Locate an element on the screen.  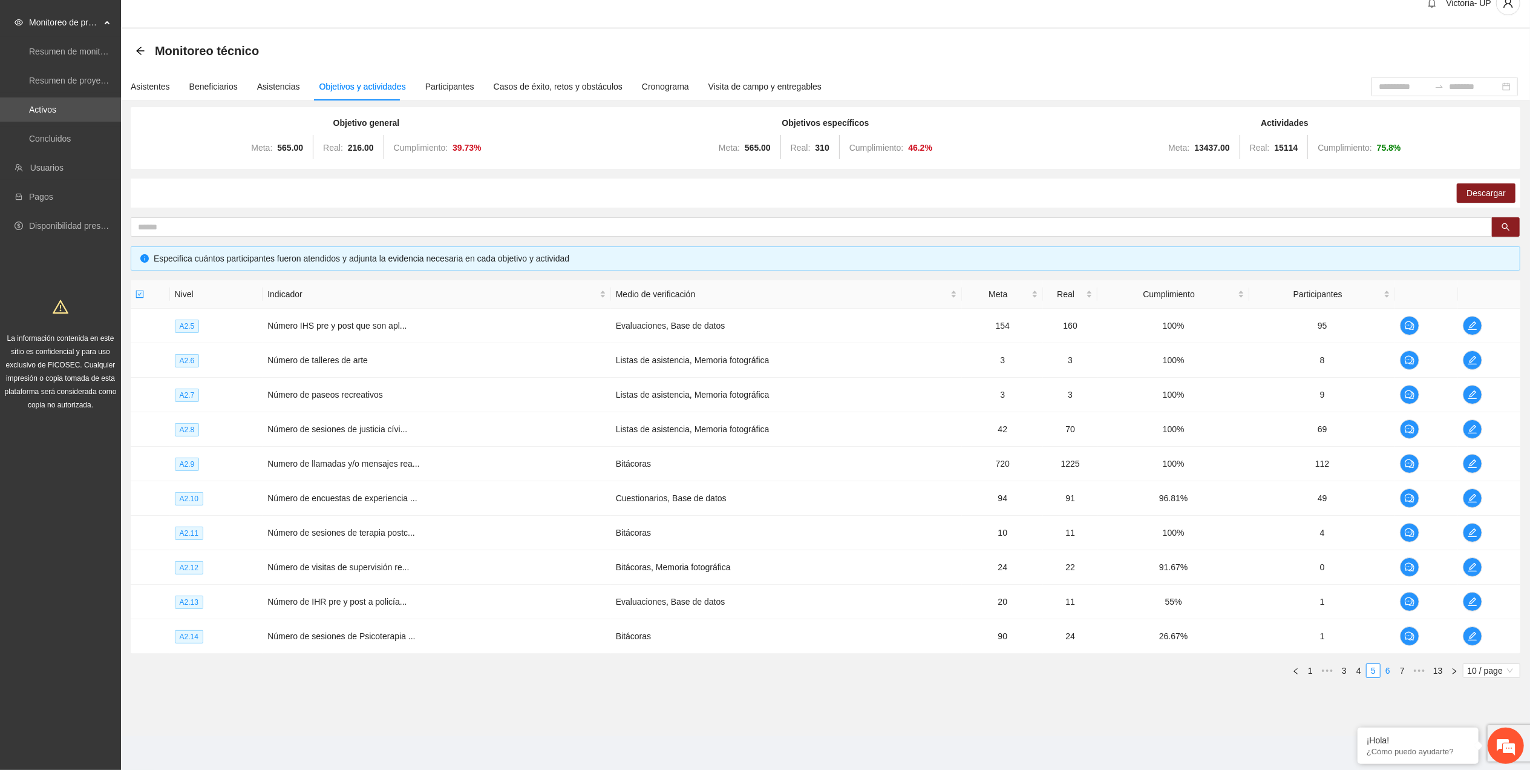
span: Número de encuestas de experiencia ... is located at coordinates (342, 498).